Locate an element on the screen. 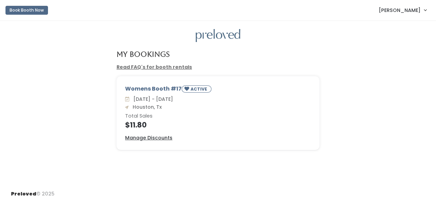  span: Houston, Tx is located at coordinates (146, 107).